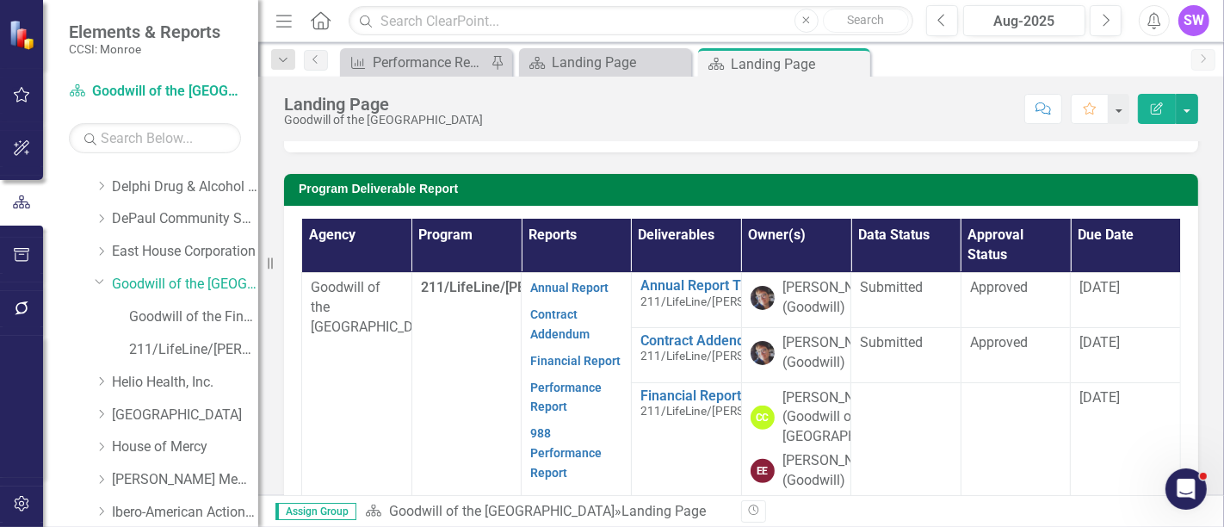  I want to click on h3: Program Deliverable Report, so click(744, 189).